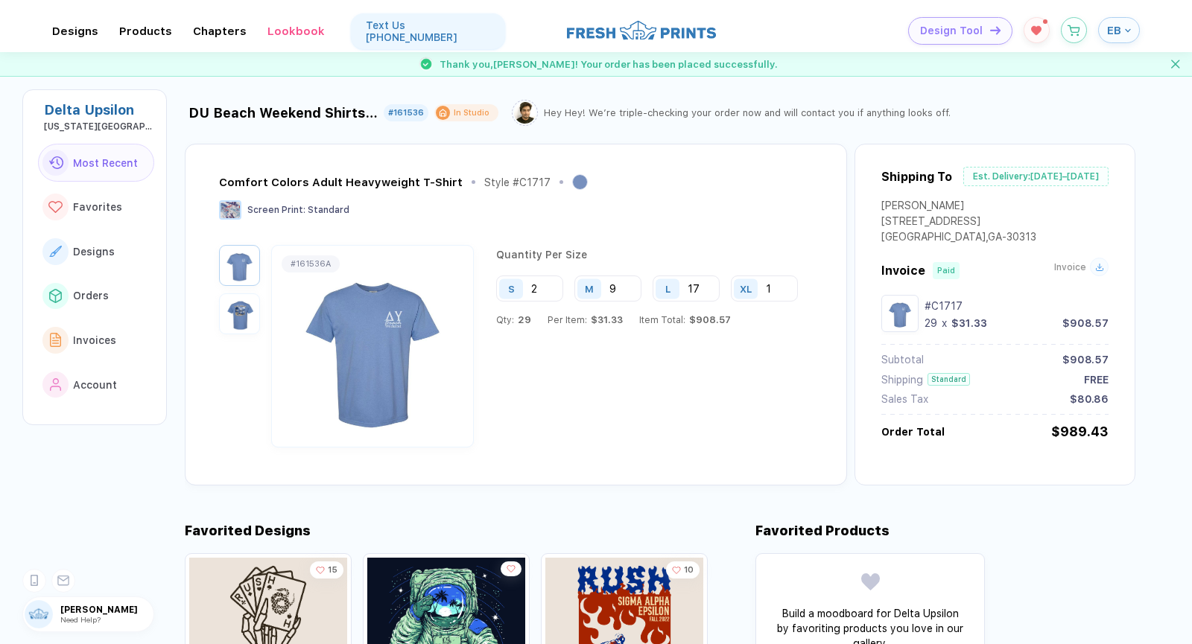  What do you see at coordinates (296, 31) in the screenshot?
I see `div: LookbookToggle dropdown menu chapters` at bounding box center [296, 31].